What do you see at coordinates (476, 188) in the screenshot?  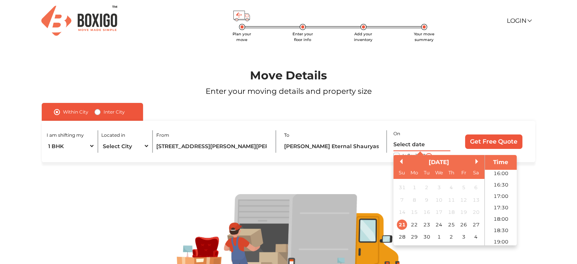 I see `div: Not available Saturday, September 6th, 2025` at bounding box center [476, 188].